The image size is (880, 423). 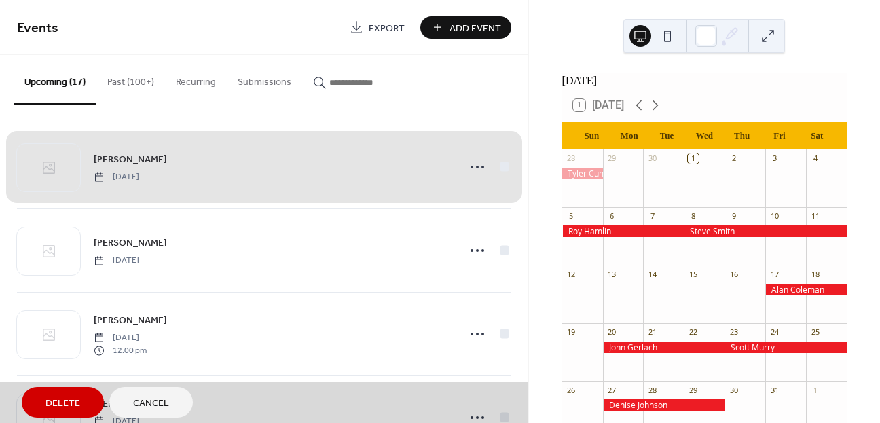 What do you see at coordinates (779, 136) in the screenshot?
I see `div: Fri` at bounding box center [779, 136].